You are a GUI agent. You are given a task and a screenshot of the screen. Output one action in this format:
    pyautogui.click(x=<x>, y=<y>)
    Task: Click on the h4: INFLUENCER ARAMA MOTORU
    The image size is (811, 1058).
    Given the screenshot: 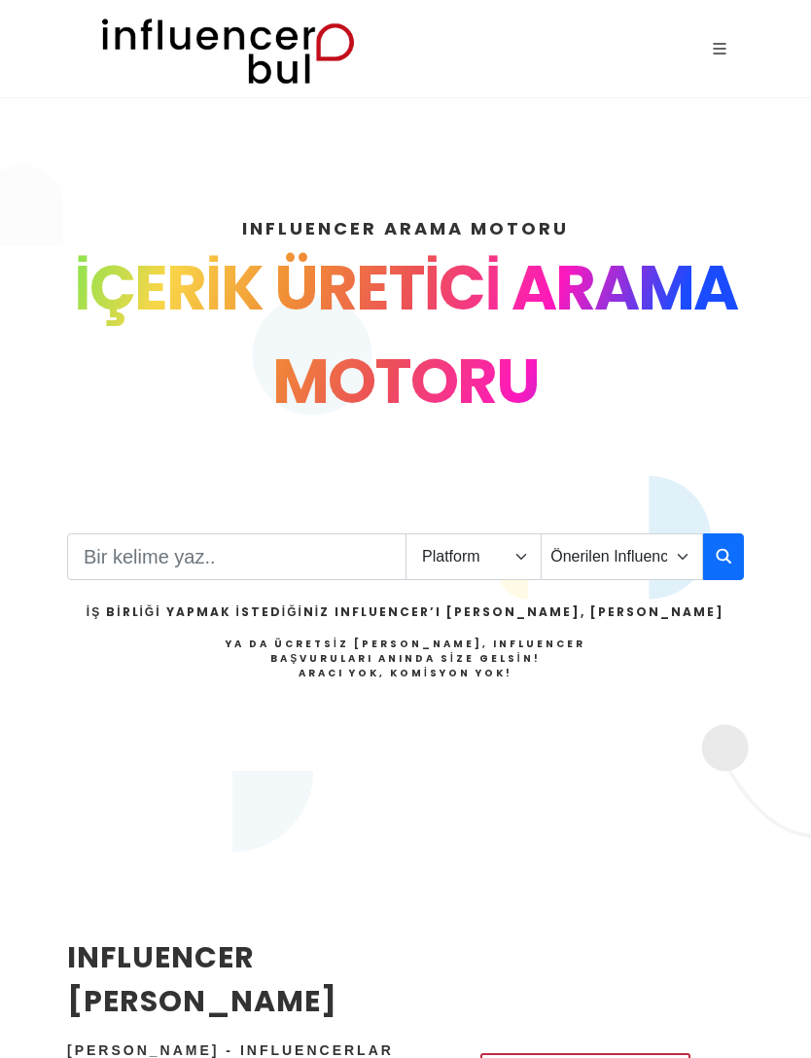 What is the action you would take?
    pyautogui.click(x=406, y=228)
    